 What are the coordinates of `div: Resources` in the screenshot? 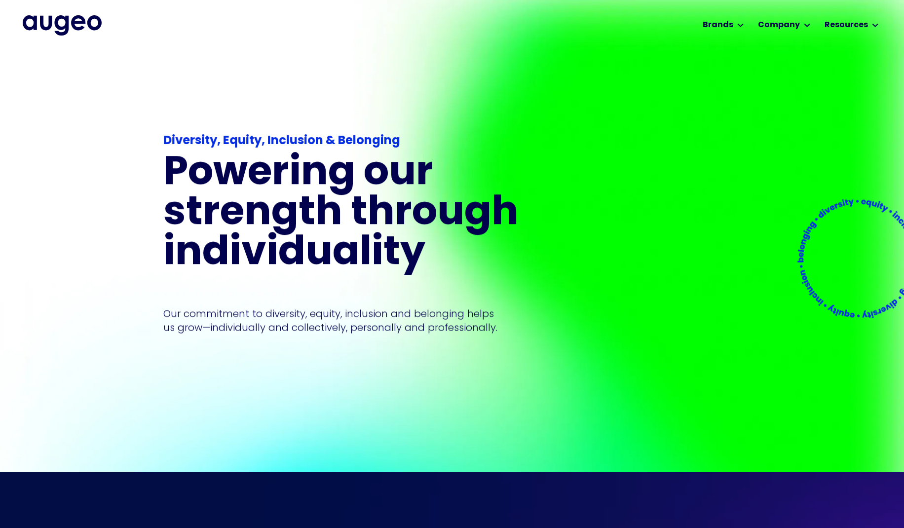 It's located at (846, 25).